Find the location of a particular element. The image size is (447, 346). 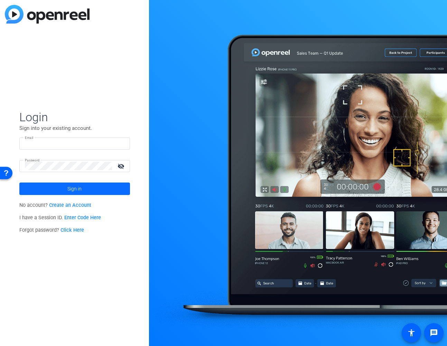

a: Click Here is located at coordinates (72, 230).